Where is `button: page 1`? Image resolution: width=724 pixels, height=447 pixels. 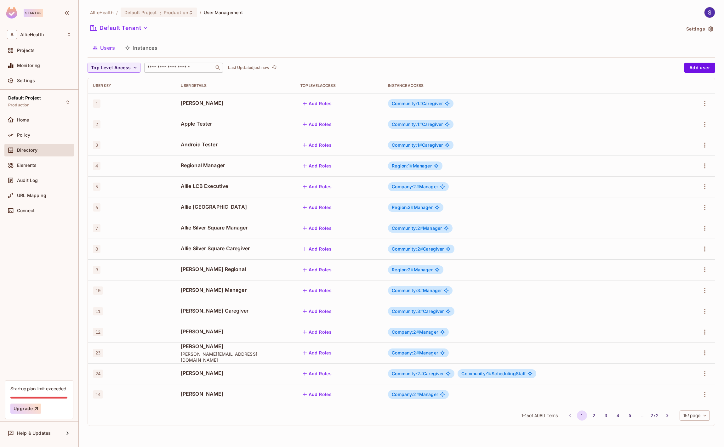
button: page 1 is located at coordinates (582, 416).